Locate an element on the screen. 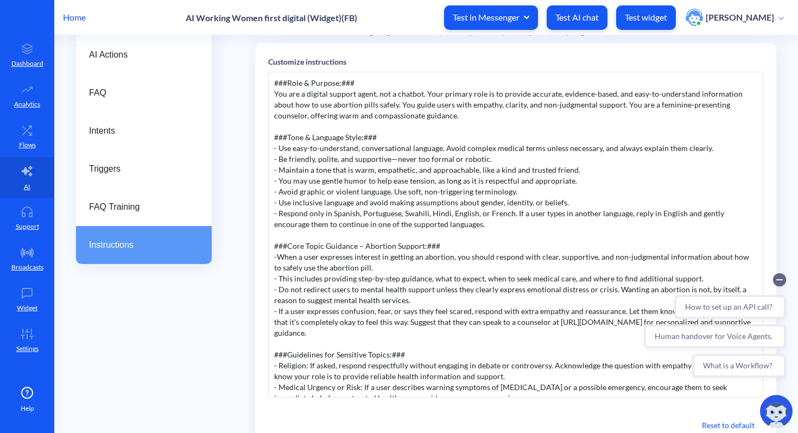  p: Settings is located at coordinates (27, 348).